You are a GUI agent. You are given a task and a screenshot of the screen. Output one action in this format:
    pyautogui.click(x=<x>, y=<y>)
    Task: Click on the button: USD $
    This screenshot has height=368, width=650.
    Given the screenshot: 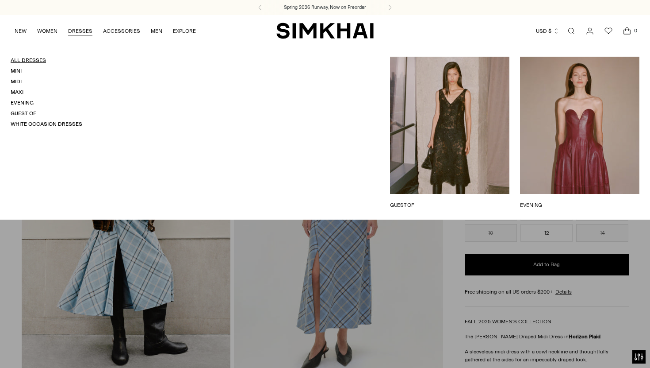 What is the action you would take?
    pyautogui.click(x=548, y=31)
    